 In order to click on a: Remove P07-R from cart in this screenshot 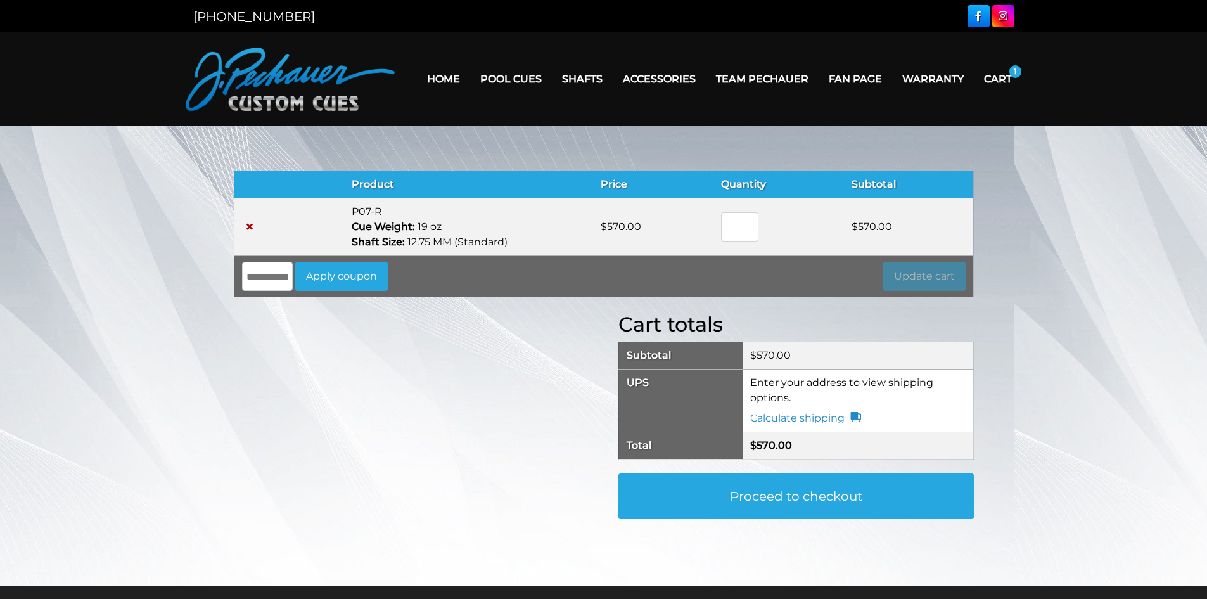, I will do `click(250, 227)`.